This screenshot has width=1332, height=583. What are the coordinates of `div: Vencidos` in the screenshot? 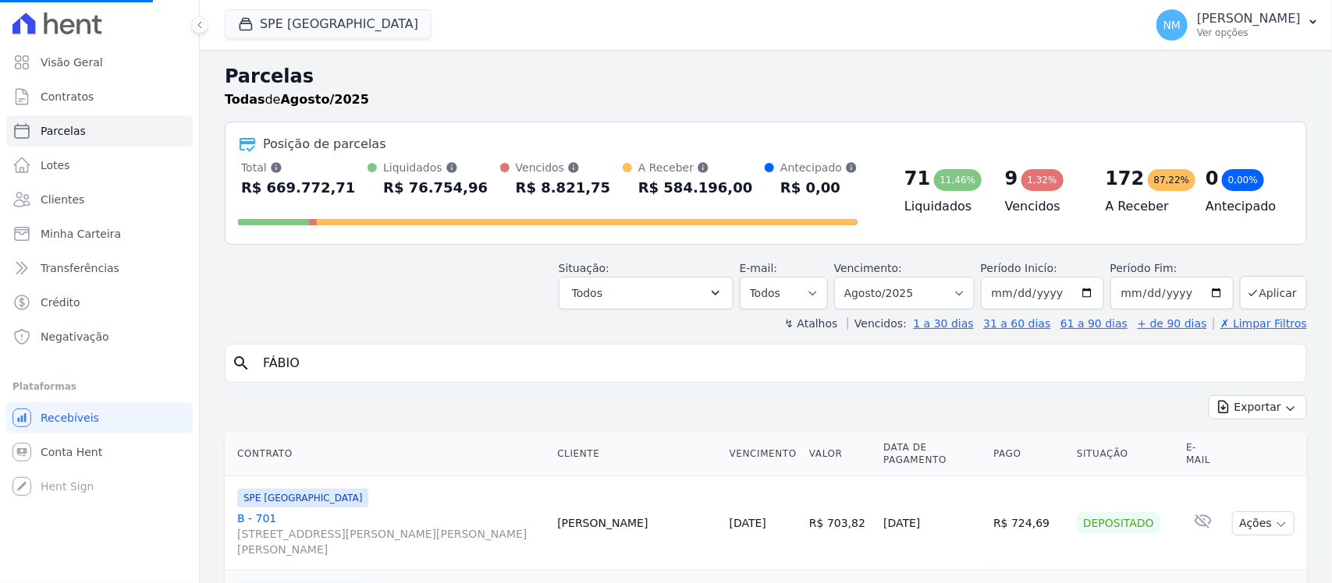 It's located at (562, 168).